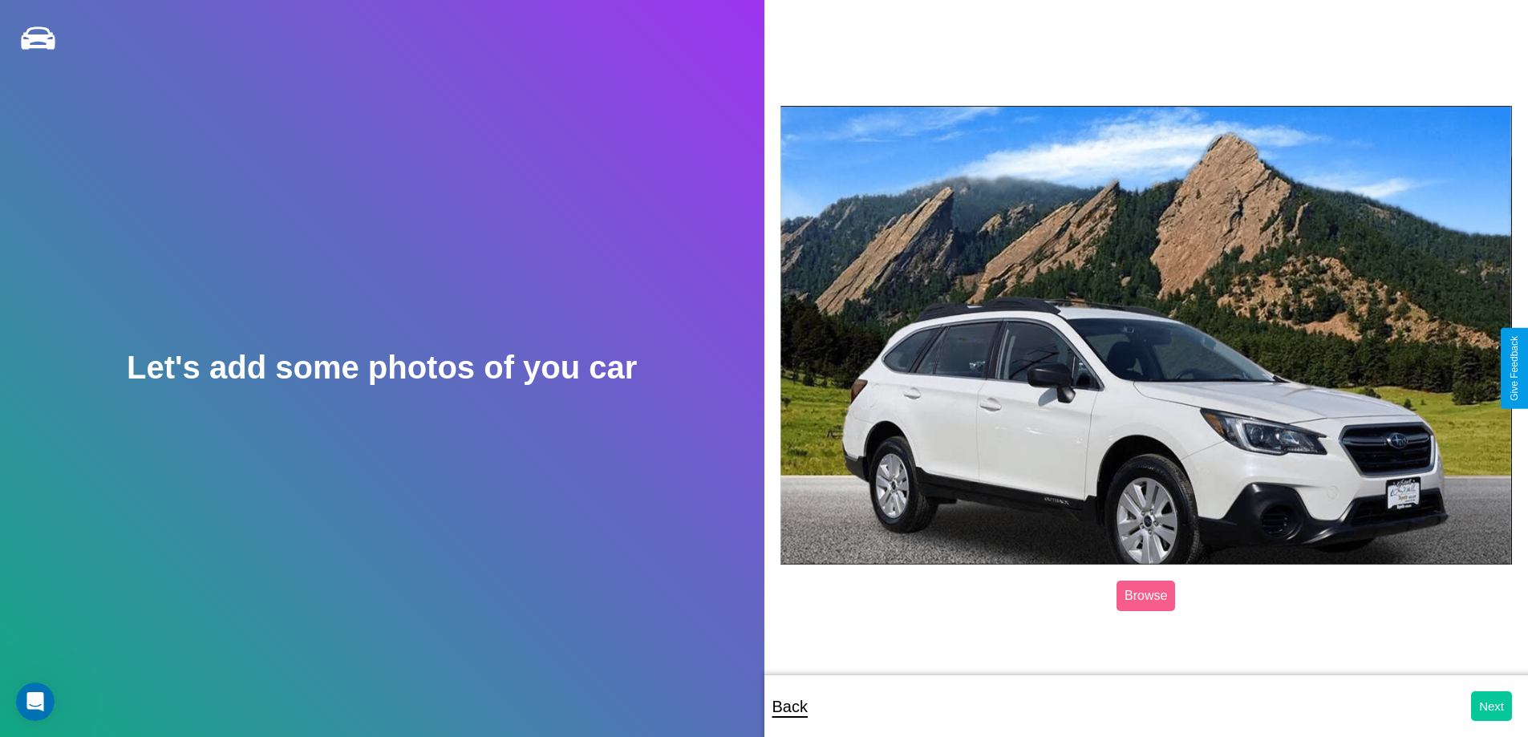 Image resolution: width=1528 pixels, height=737 pixels. I want to click on h2: Let's add some photos of you car, so click(382, 367).